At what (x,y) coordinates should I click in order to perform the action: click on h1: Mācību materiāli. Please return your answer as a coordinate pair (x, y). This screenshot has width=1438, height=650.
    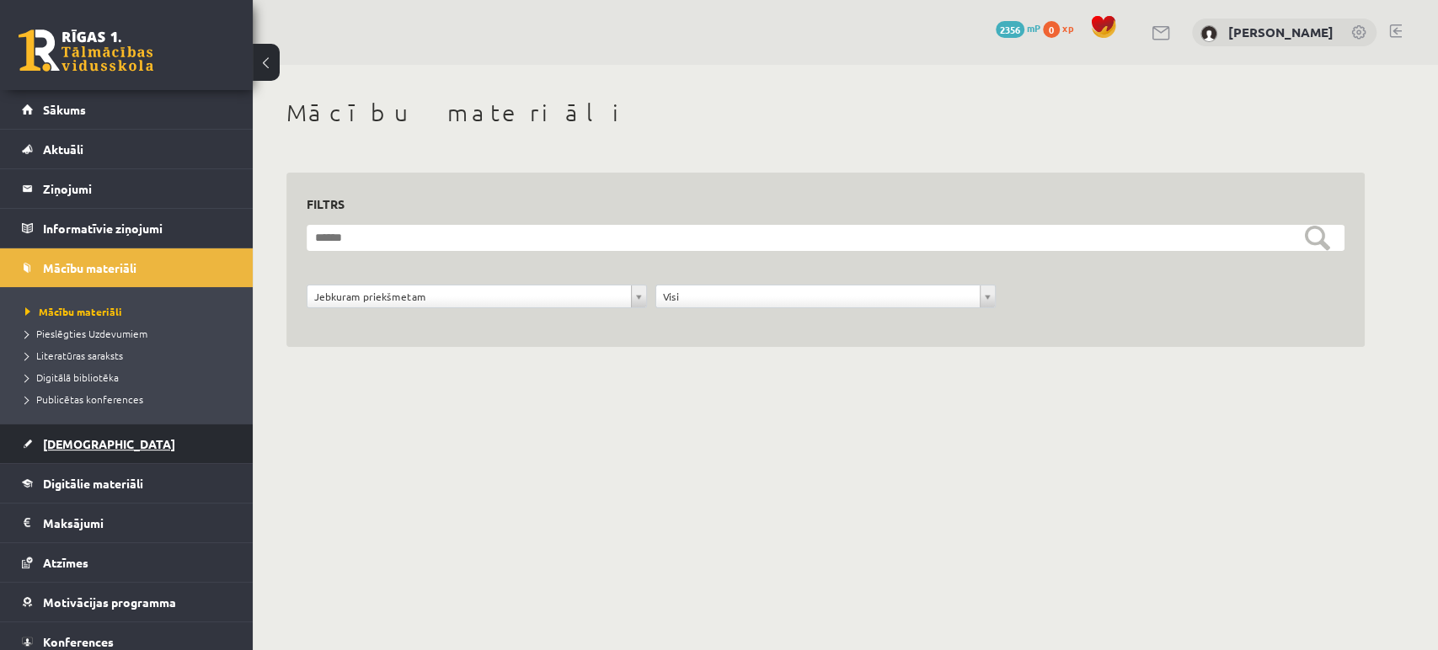
    Looking at the image, I should click on (825, 113).